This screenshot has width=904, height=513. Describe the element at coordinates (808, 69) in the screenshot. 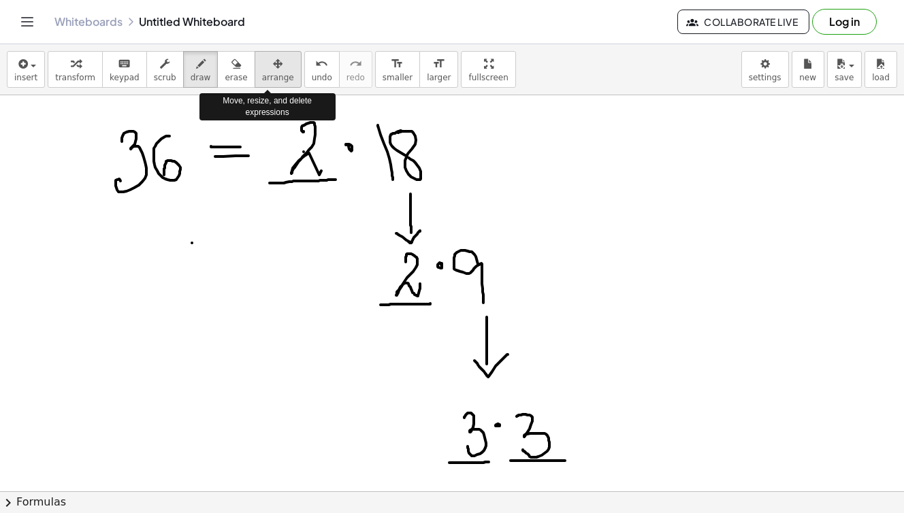

I see `button: new` at that location.